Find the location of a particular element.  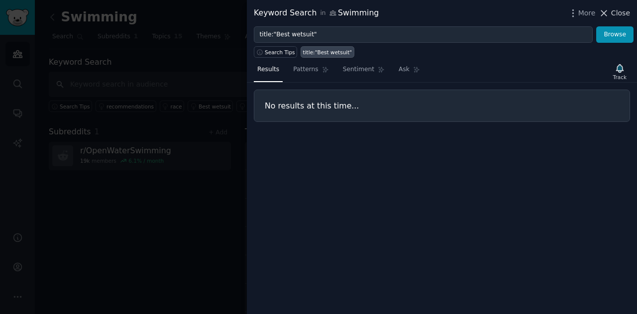

button: Browse is located at coordinates (614, 35).